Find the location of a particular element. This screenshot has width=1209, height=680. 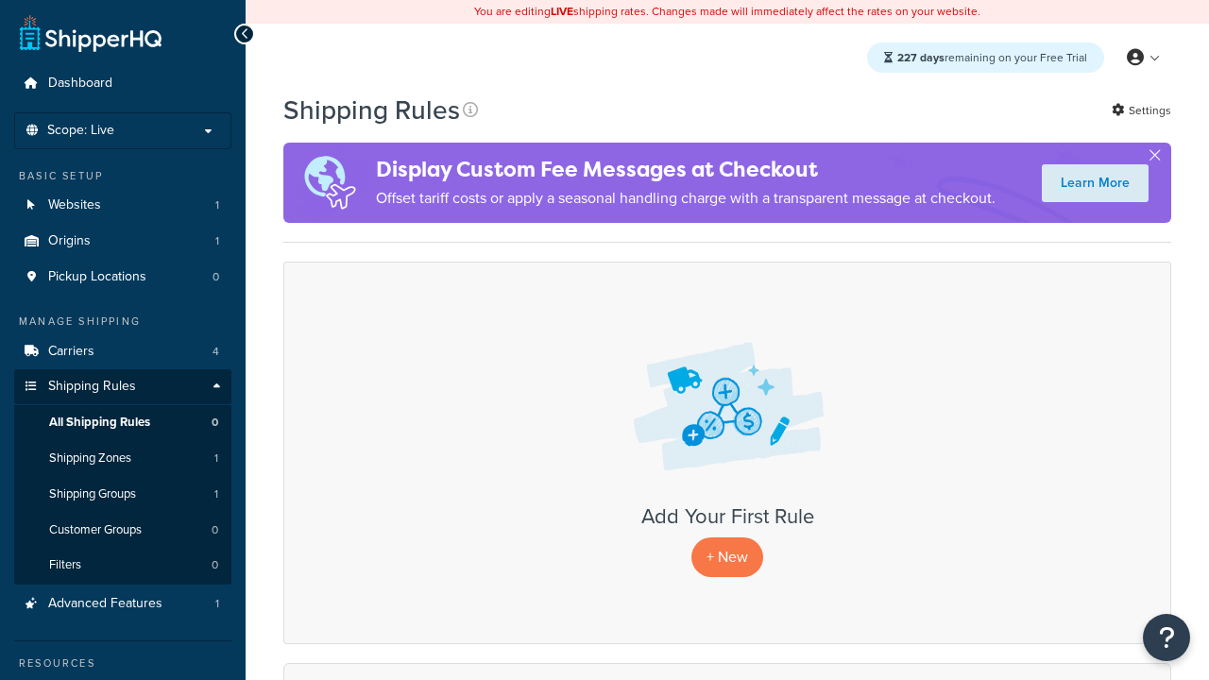

li: Dashboard is located at coordinates (123, 83).